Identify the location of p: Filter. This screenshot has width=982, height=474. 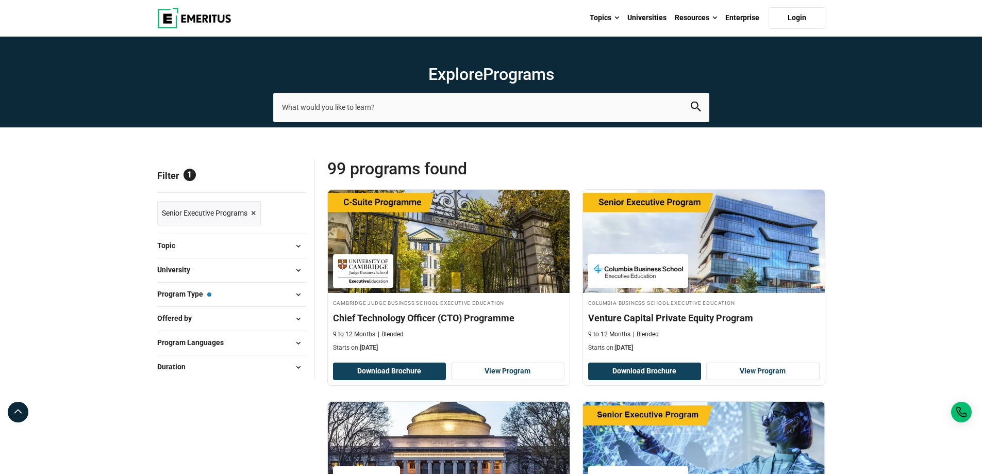
(231, 175).